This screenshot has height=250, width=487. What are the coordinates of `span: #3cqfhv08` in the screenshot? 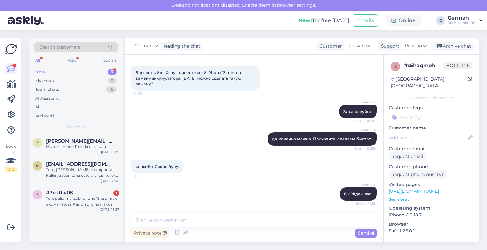 It's located at (60, 193).